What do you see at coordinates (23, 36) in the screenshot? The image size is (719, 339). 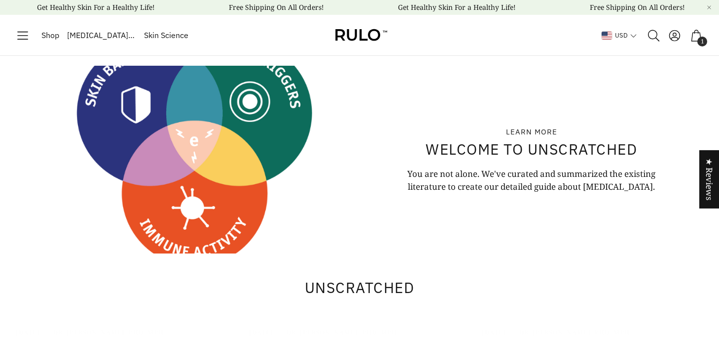 I see `a: Toggle menu` at bounding box center [23, 36].